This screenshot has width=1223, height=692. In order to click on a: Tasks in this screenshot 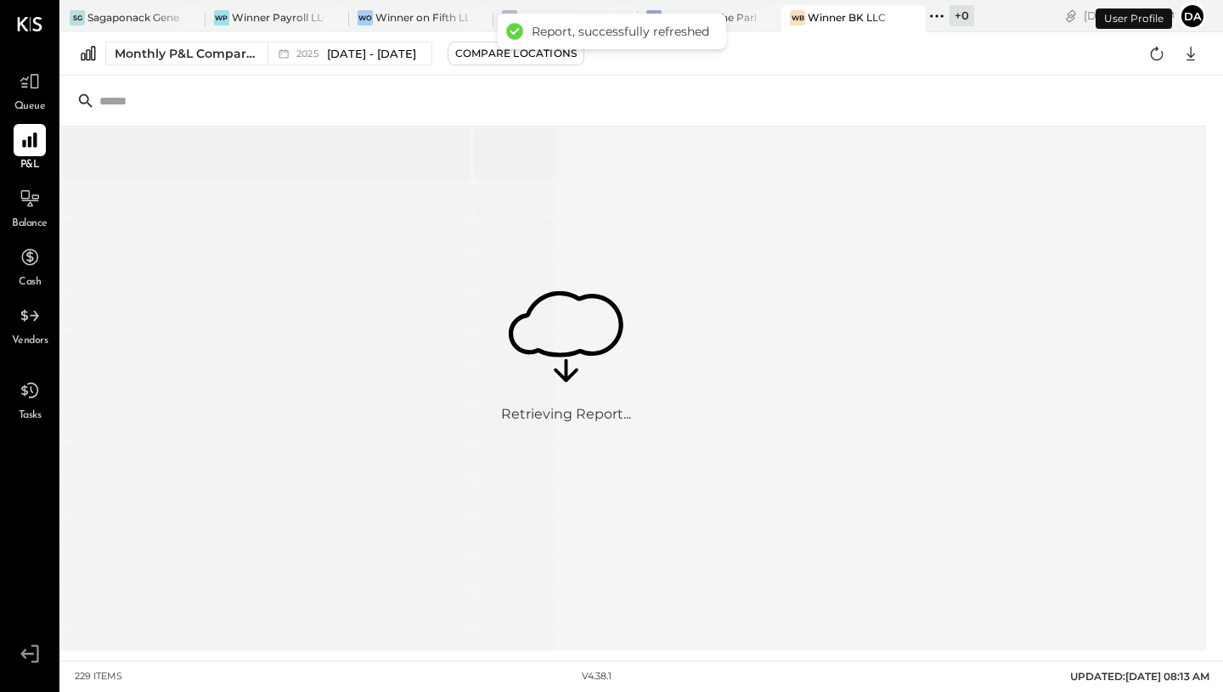, I will do `click(30, 399)`.